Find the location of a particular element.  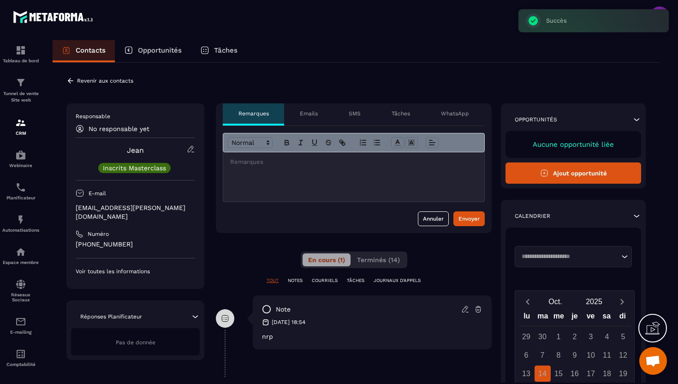

p: TOUT is located at coordinates (273, 280).